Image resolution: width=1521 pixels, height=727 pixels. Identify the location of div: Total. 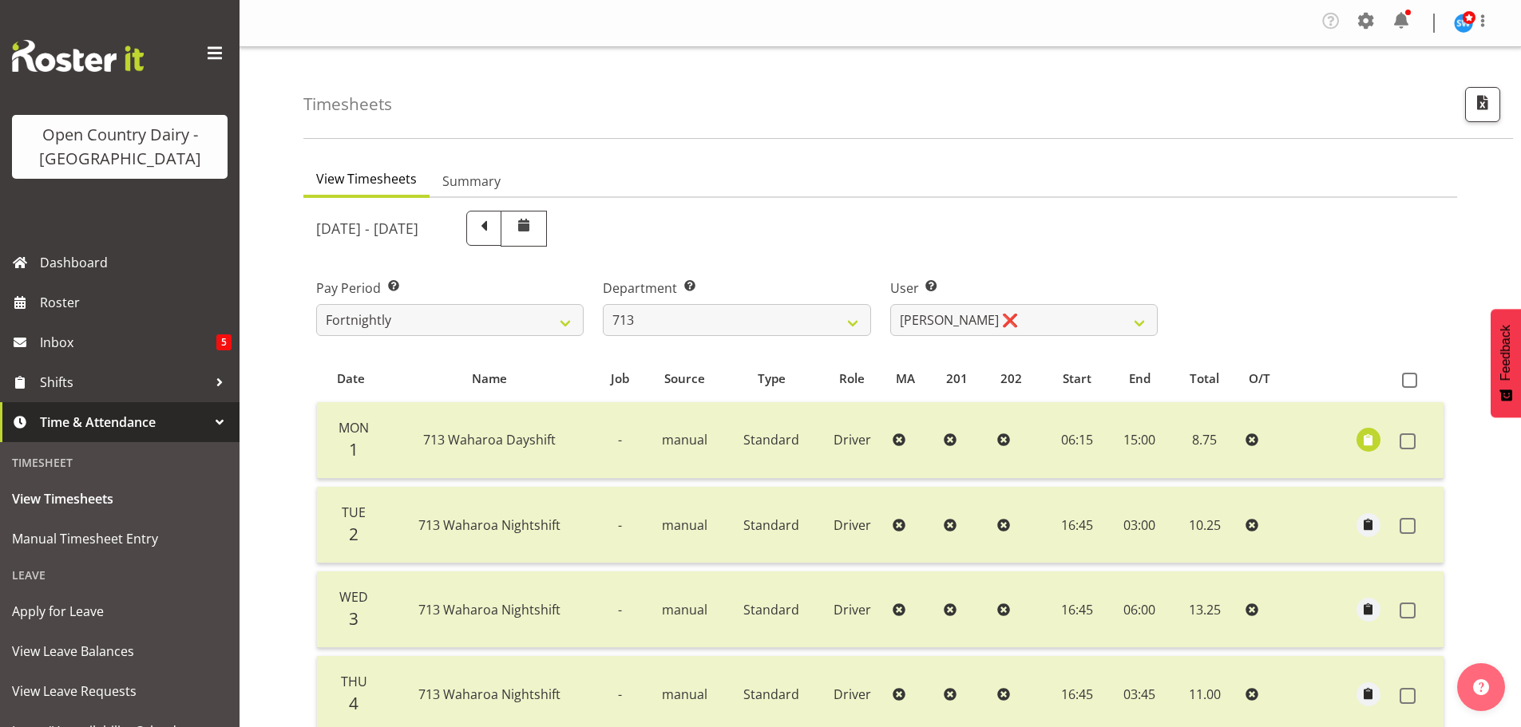
(1205, 378).